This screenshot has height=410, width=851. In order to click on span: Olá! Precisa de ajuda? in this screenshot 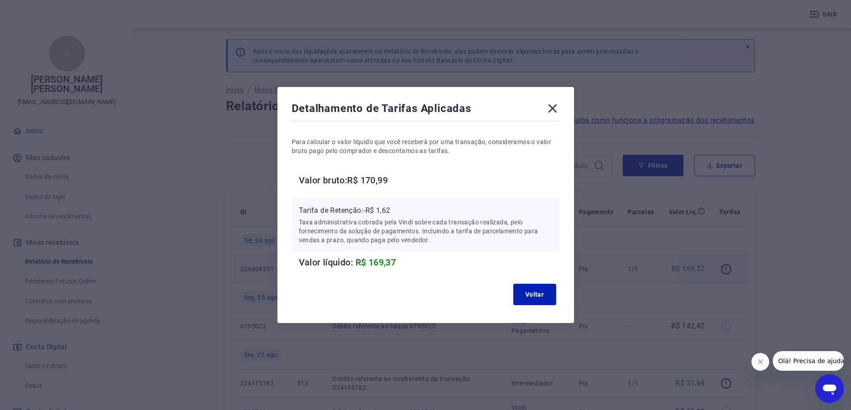, I will do `click(40, 10)`.